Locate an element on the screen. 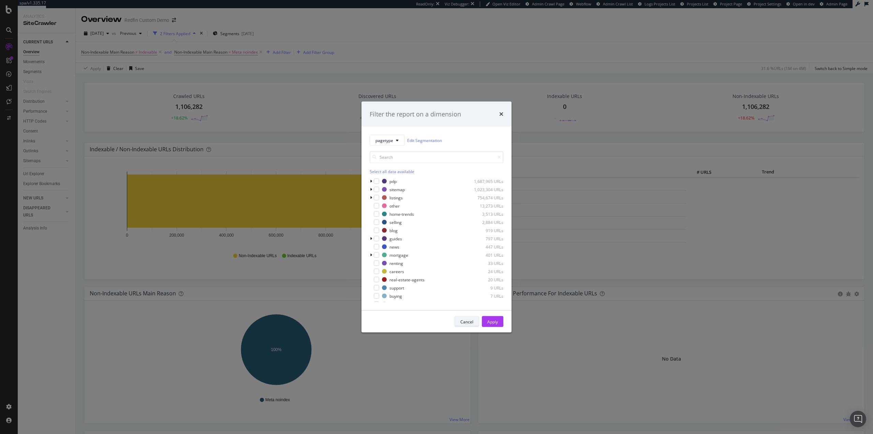 This screenshot has width=873, height=434. div: Filter the report on a dimension is located at coordinates (415, 114).